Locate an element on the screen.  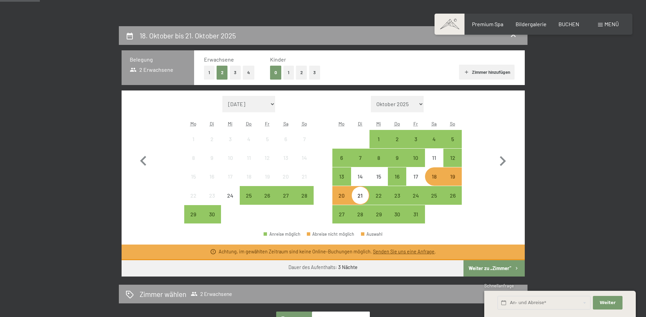
div: Thu Sep 18 2025 is located at coordinates (249, 177).